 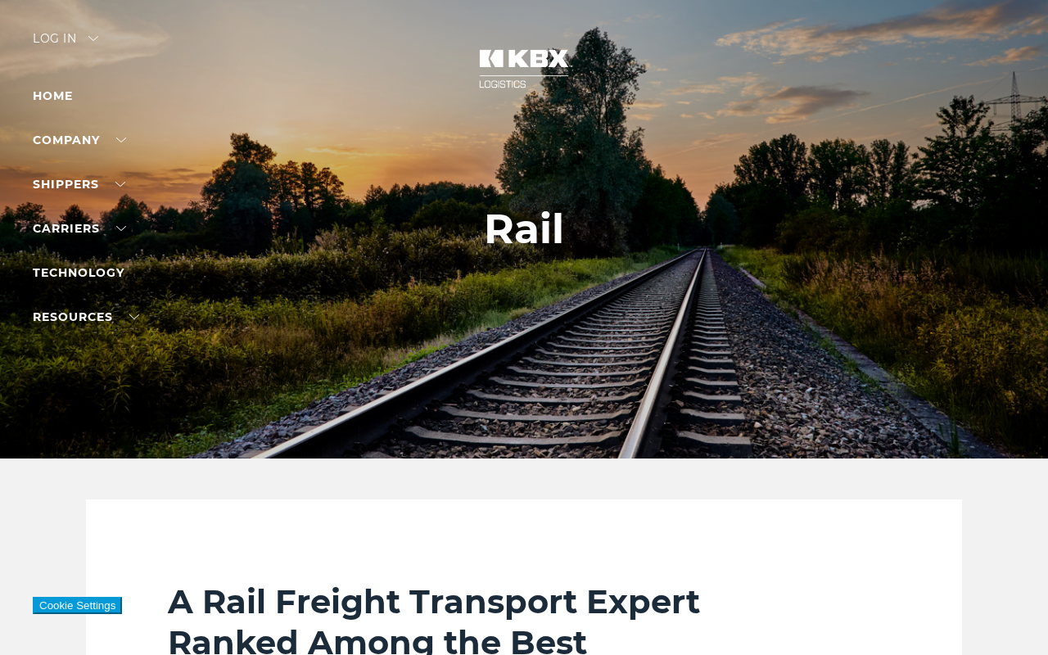 I want to click on img: arrow, so click(x=93, y=38).